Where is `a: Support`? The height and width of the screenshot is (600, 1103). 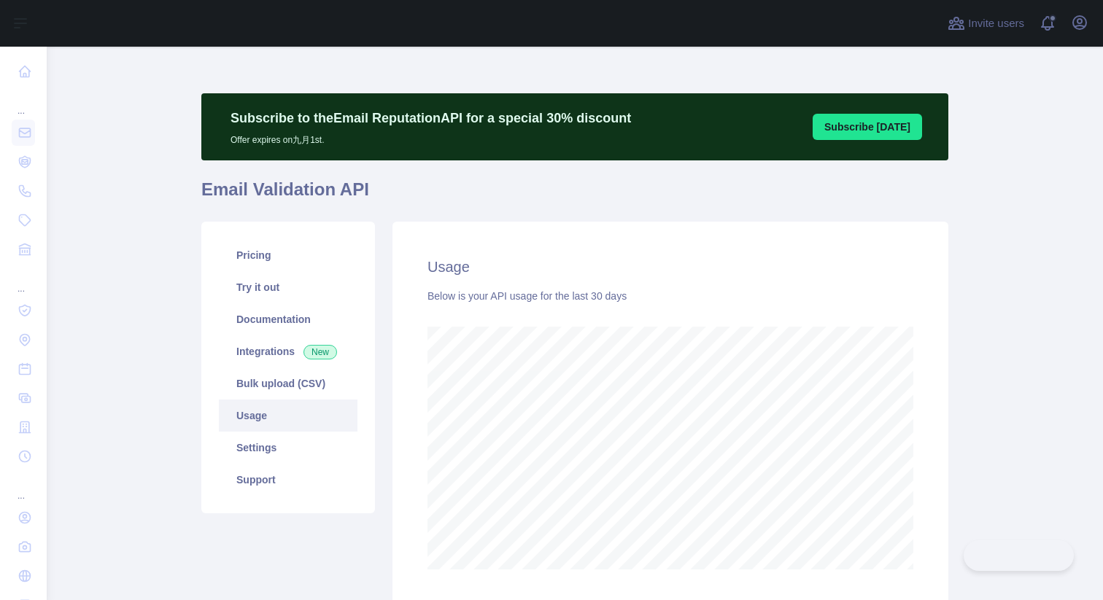
a: Support is located at coordinates (288, 480).